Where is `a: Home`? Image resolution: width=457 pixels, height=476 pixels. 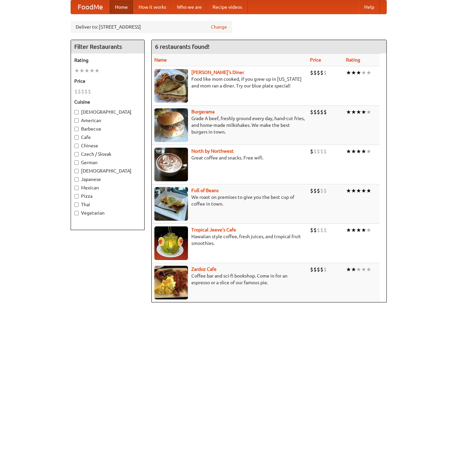
a: Home is located at coordinates (121, 7).